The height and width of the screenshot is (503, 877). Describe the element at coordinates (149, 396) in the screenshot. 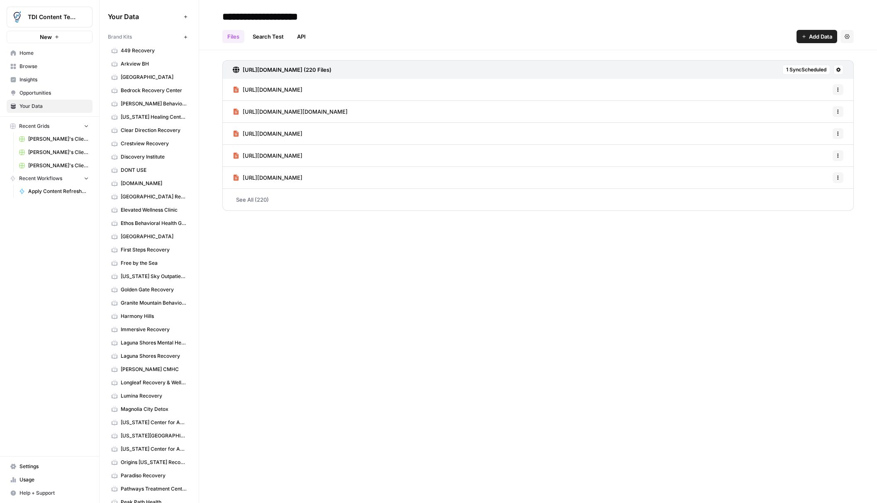

I see `a: Lumina Recovery` at that location.